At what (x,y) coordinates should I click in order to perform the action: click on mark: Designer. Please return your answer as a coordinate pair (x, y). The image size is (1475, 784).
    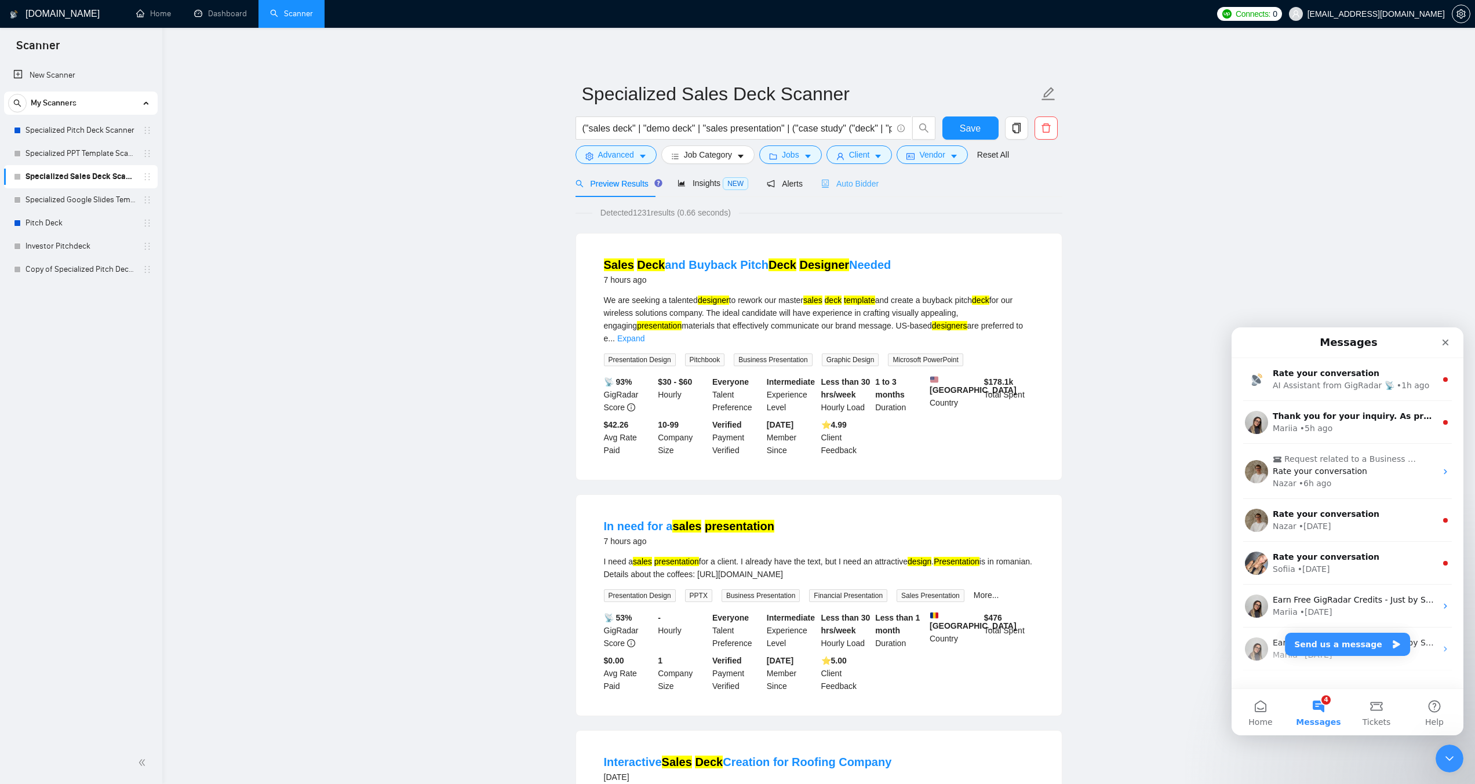
    Looking at the image, I should click on (824, 265).